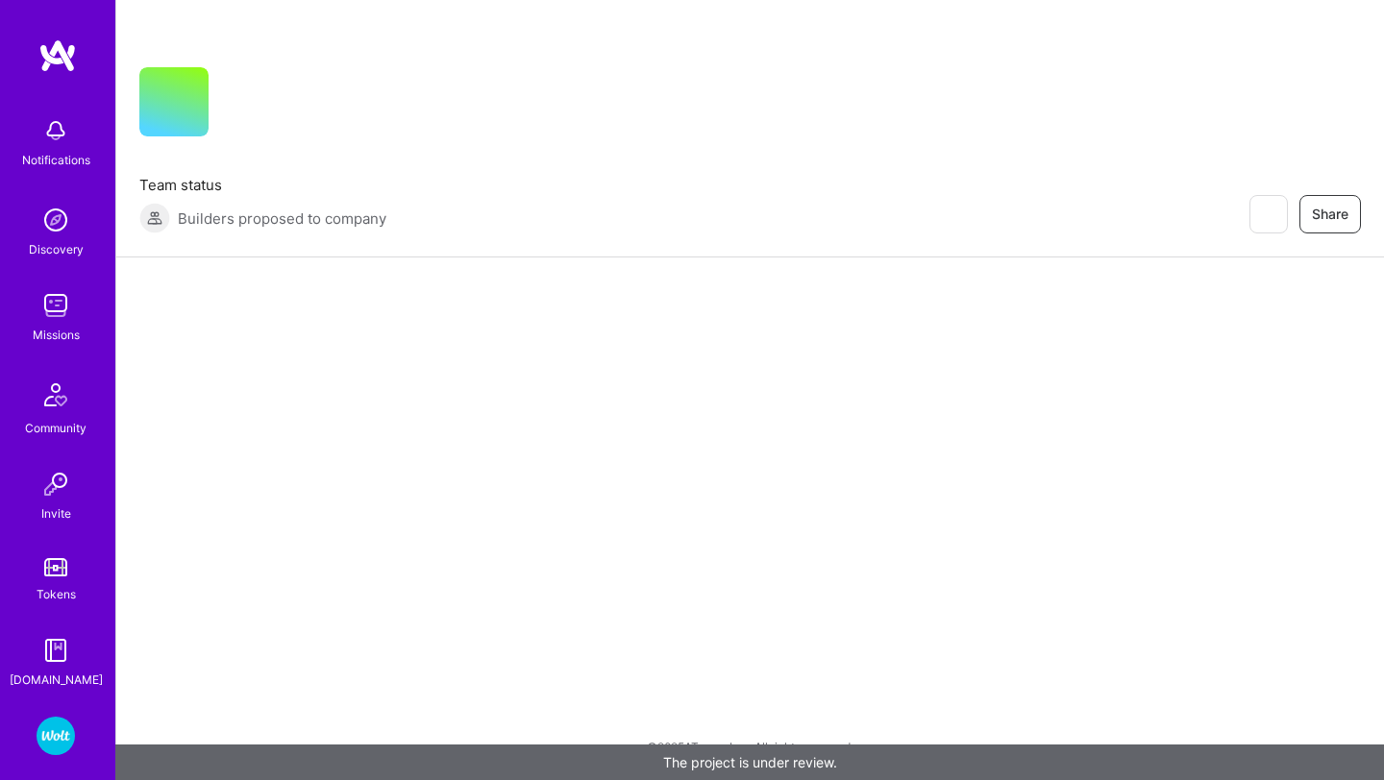 The height and width of the screenshot is (780, 1384). What do you see at coordinates (56, 220) in the screenshot?
I see `img: discovery` at bounding box center [56, 220].